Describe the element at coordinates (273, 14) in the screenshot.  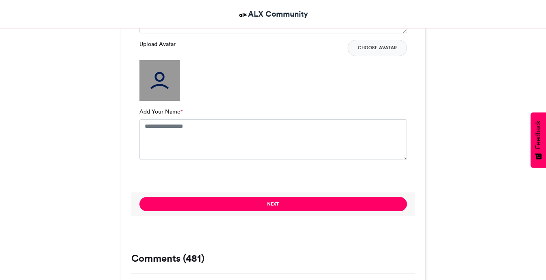
I see `a: ALX Community` at that location.